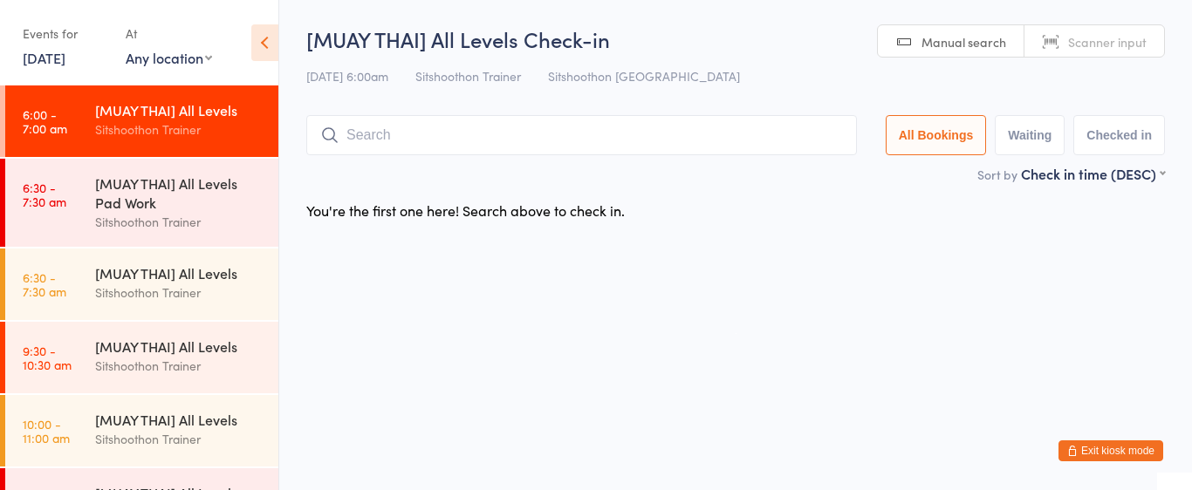  What do you see at coordinates (168, 58) in the screenshot?
I see `div: Any location` at bounding box center [168, 58].